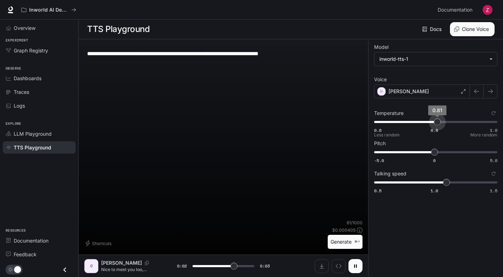 This screenshot has height=277, width=503. Describe the element at coordinates (65, 269) in the screenshot. I see `button: Close drawer` at that location.